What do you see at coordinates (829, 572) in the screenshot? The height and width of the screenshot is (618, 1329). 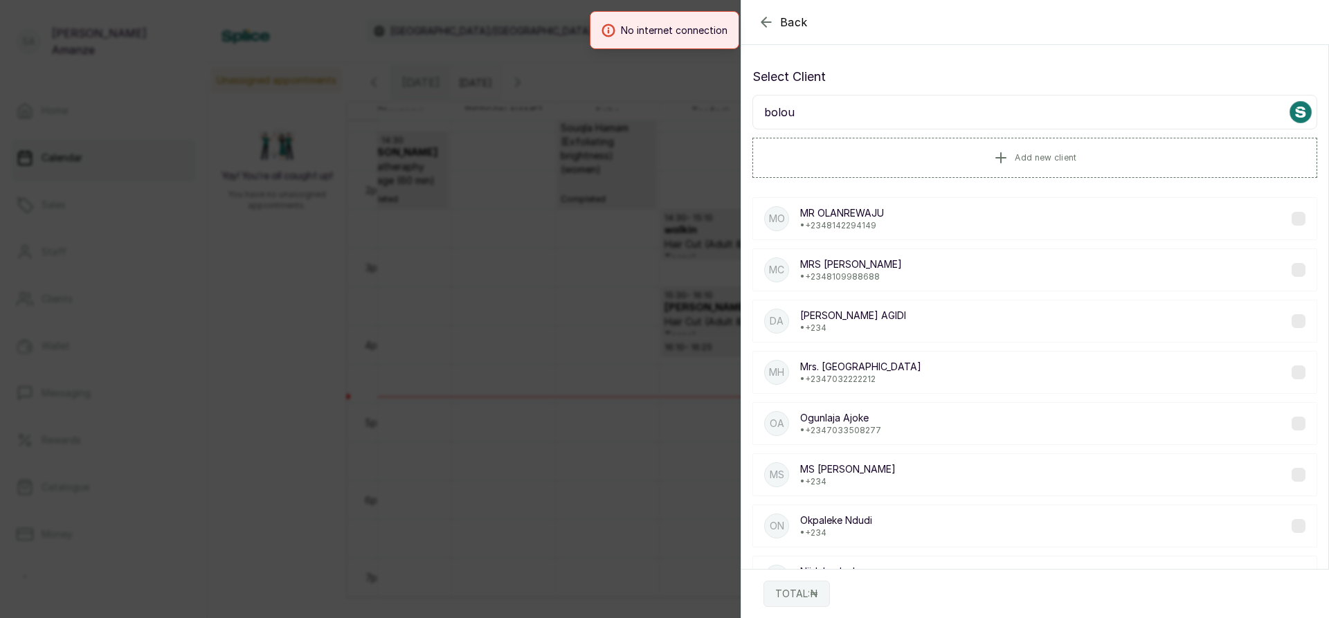 I see `p: Njideka Jack` at bounding box center [829, 572].